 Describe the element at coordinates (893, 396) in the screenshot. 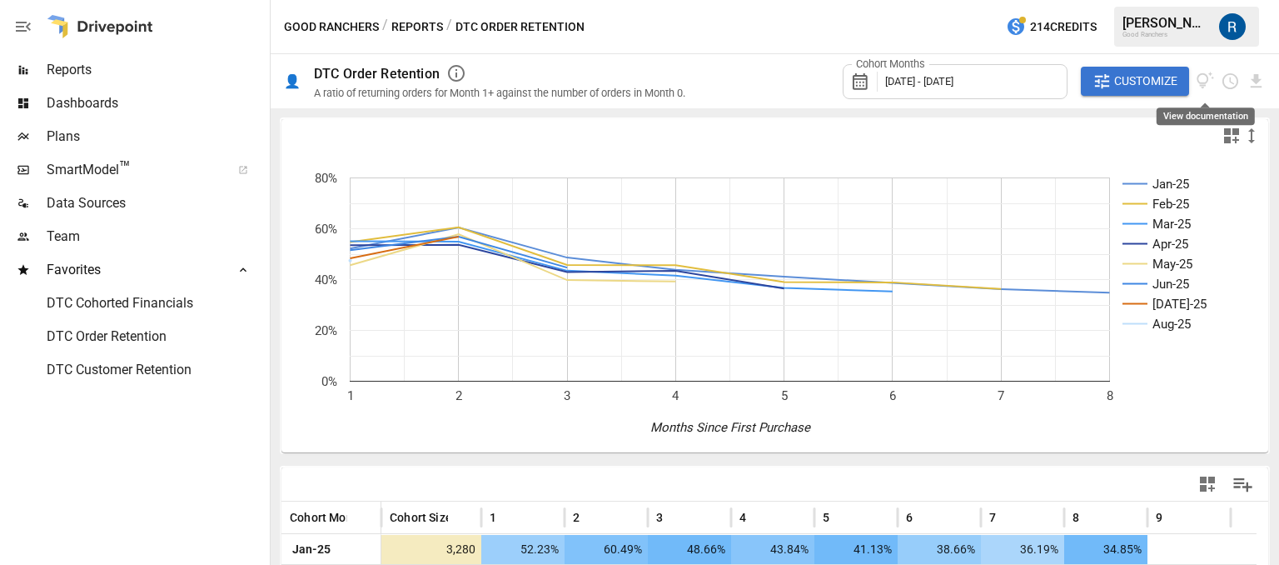

I see `text: 6` at that location.